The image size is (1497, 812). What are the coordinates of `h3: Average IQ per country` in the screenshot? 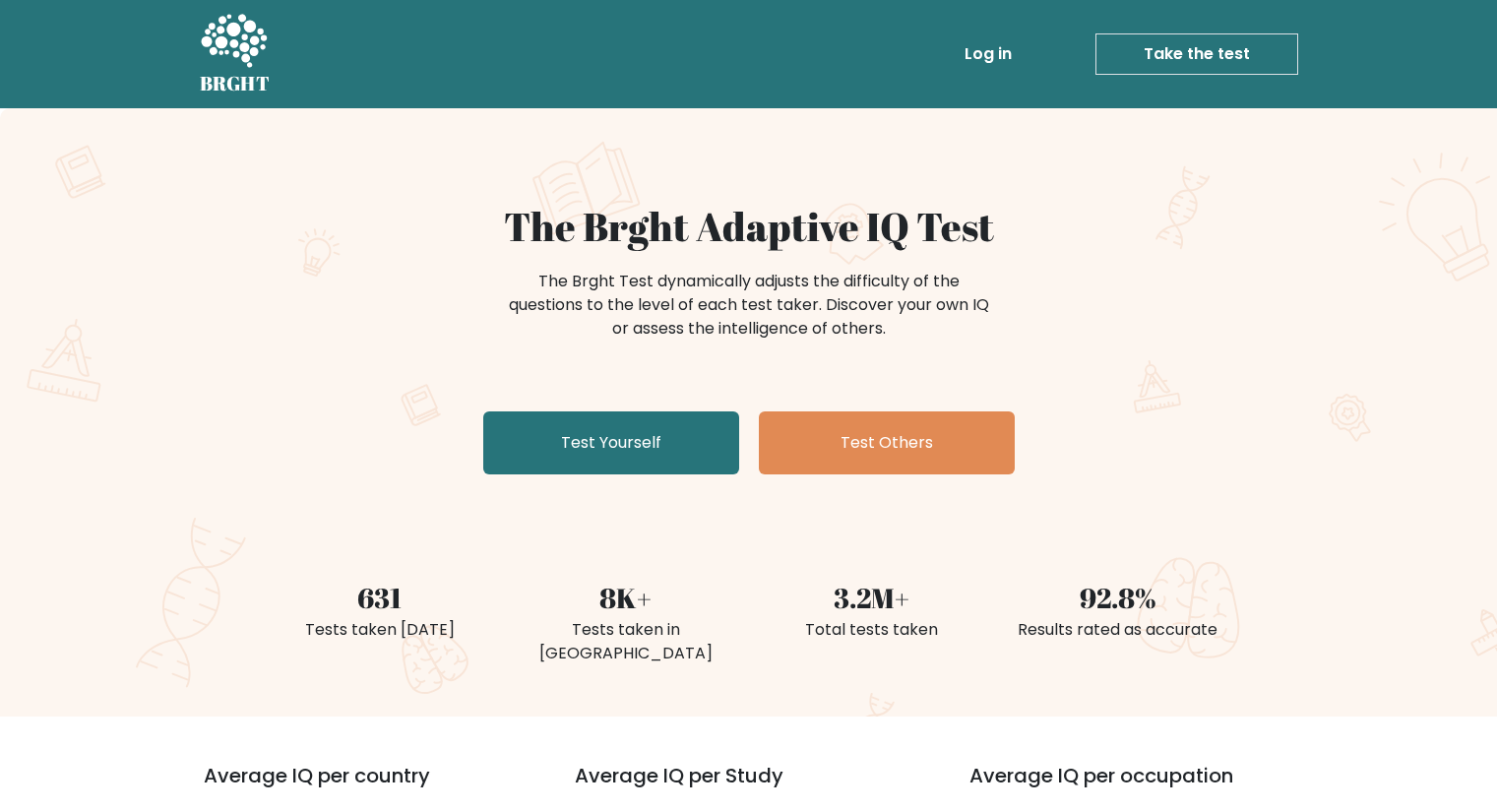 It's located at (353, 787).